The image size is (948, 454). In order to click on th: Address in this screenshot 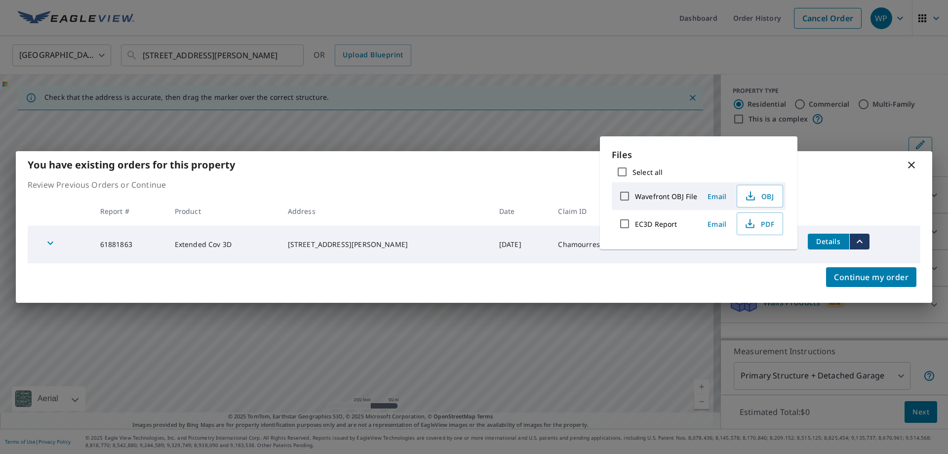, I will do `click(386, 211)`.